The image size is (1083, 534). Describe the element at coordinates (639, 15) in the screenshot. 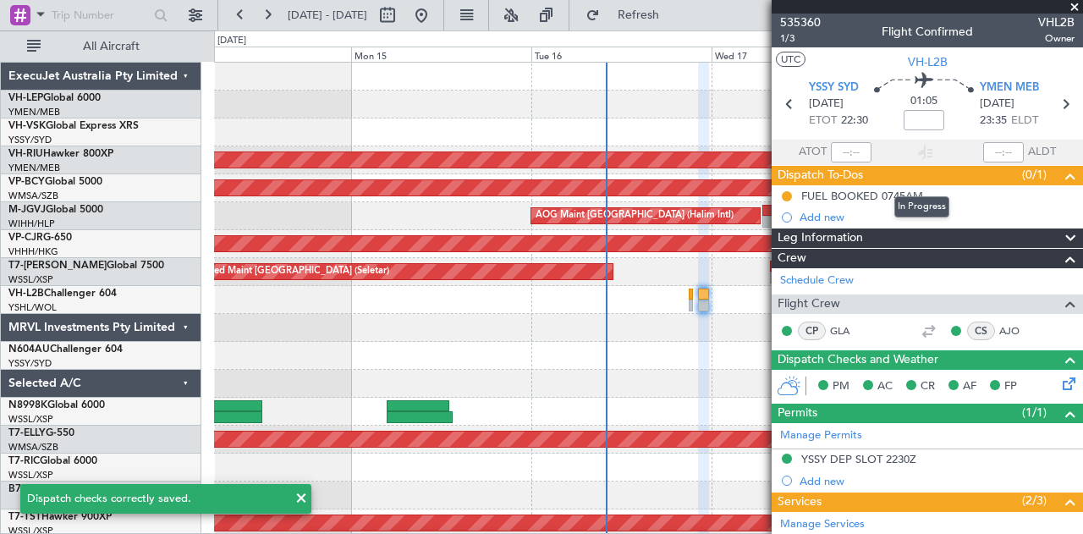

I see `span: Refresh` at that location.